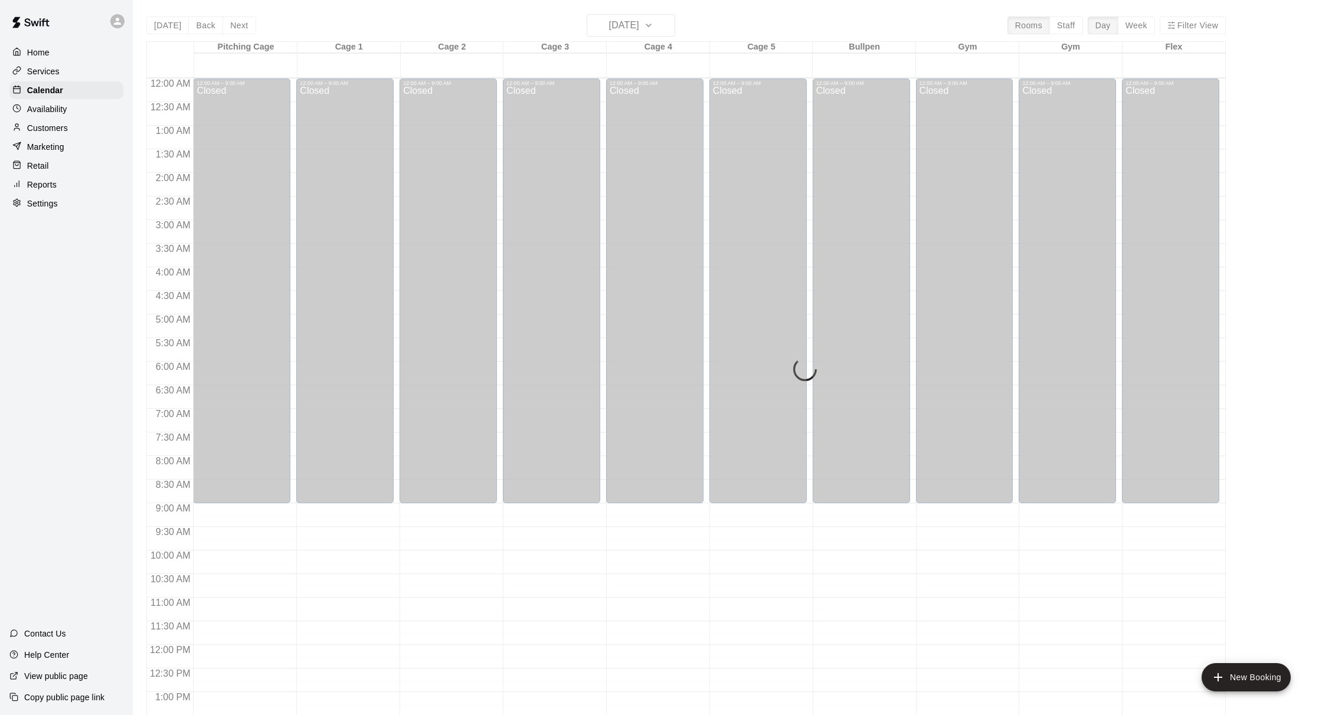 The width and height of the screenshot is (1322, 715). What do you see at coordinates (38, 53) in the screenshot?
I see `p: Home` at bounding box center [38, 53].